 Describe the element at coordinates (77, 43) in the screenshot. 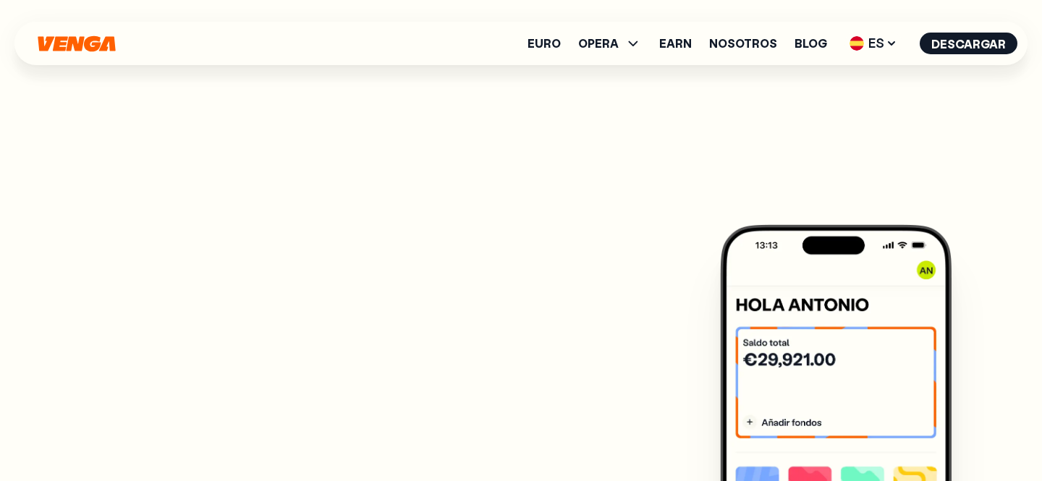

I see `svg: Inicio` at that location.